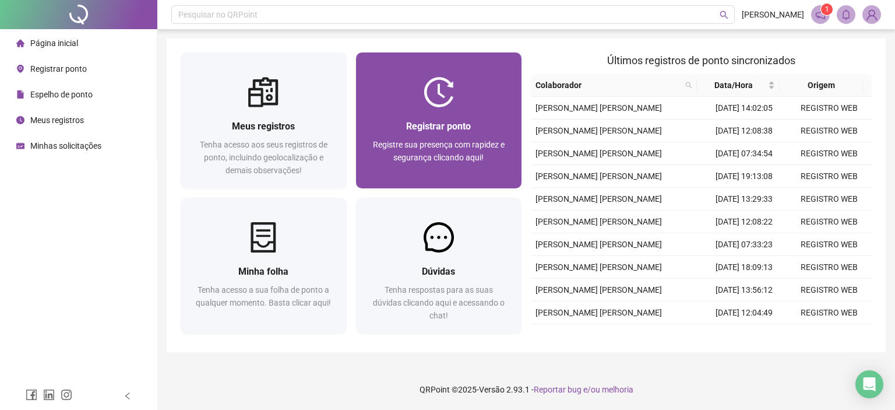 The image size is (895, 410). What do you see at coordinates (66, 395) in the screenshot?
I see `span: instagram` at bounding box center [66, 395].